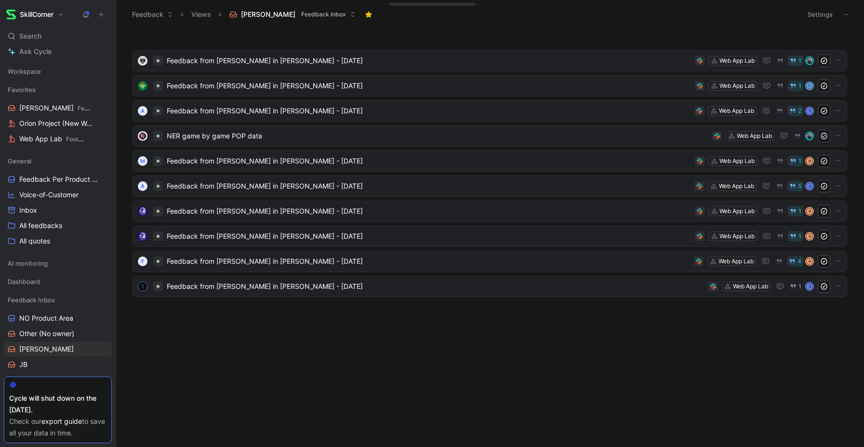 The height and width of the screenshot is (447, 864). What do you see at coordinates (143, 161) in the screenshot?
I see `div: M` at bounding box center [143, 161].